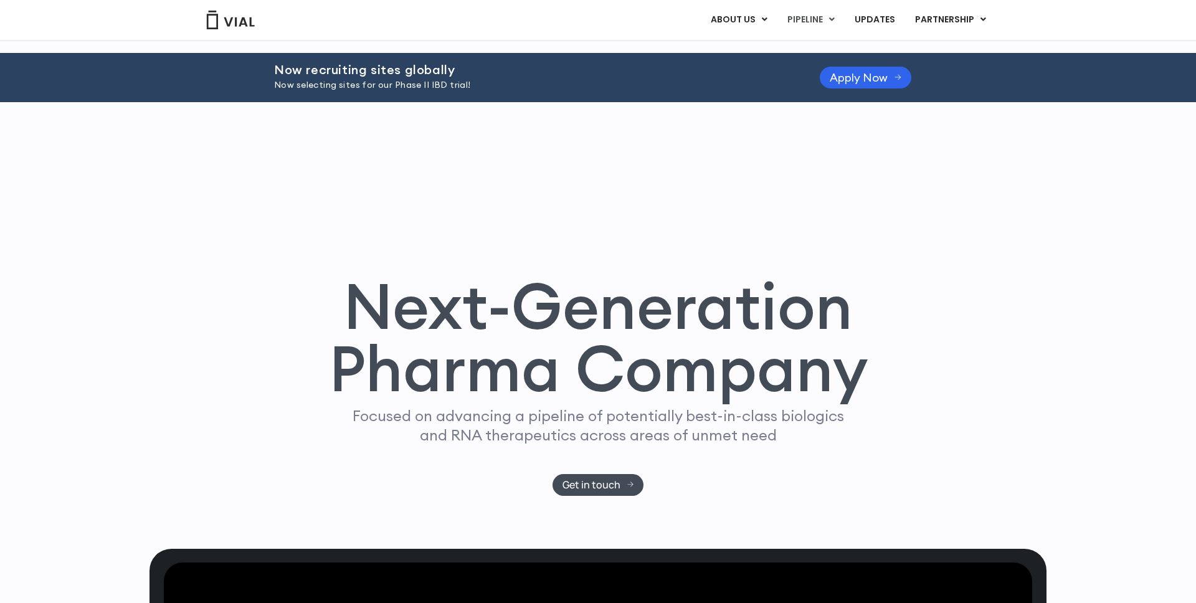  Describe the element at coordinates (810, 20) in the screenshot. I see `a: PIPELINEMenu Toggle` at that location.